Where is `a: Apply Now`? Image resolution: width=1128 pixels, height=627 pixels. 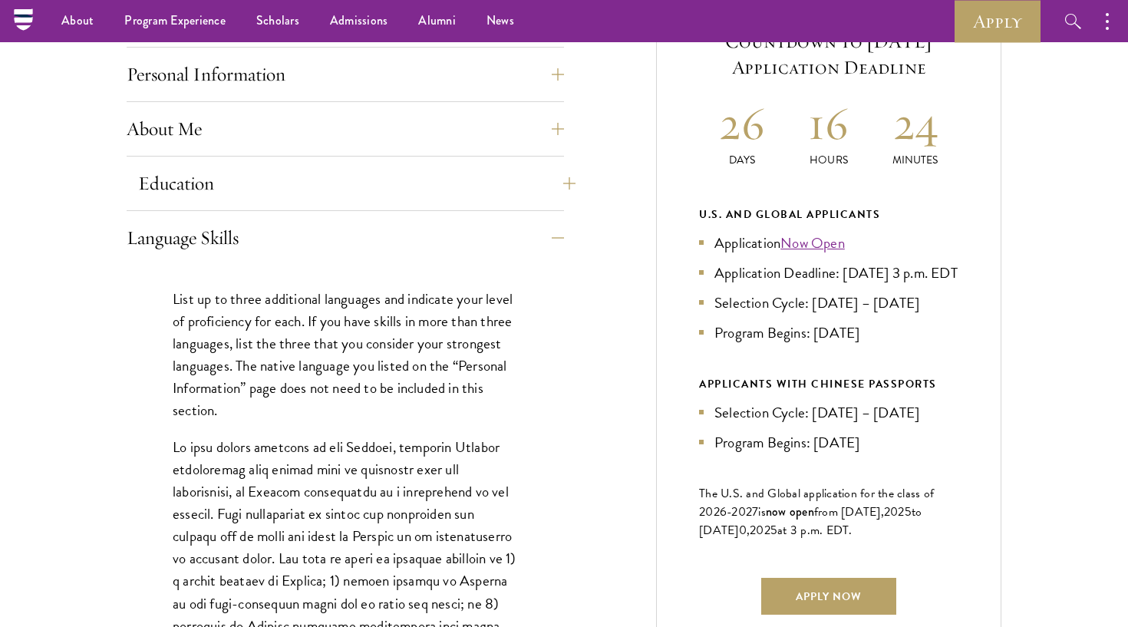 a: Apply Now is located at coordinates (829, 596).